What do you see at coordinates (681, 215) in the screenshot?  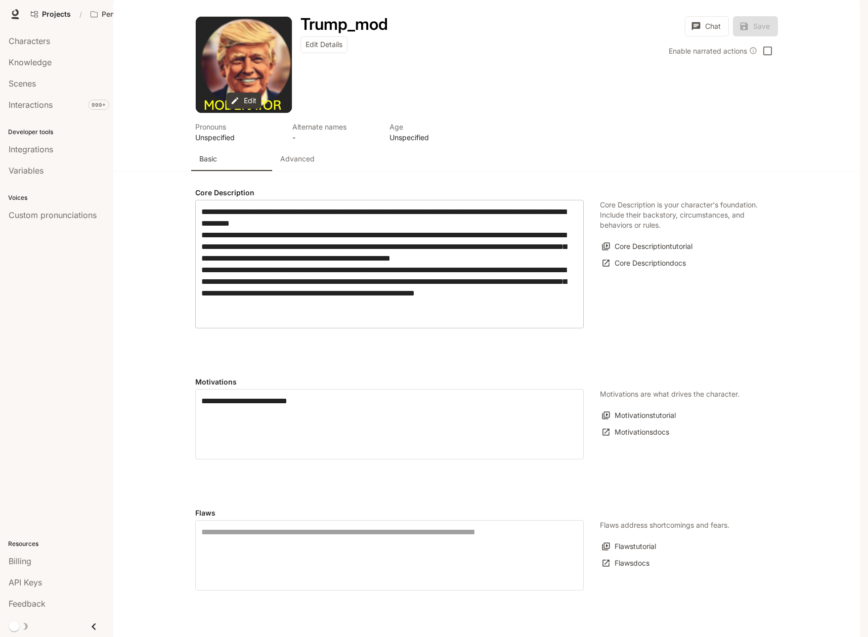 I see `p: Core Description is your character's foundation. Include their backstory, circumstances, and beha...` at bounding box center [681, 215].